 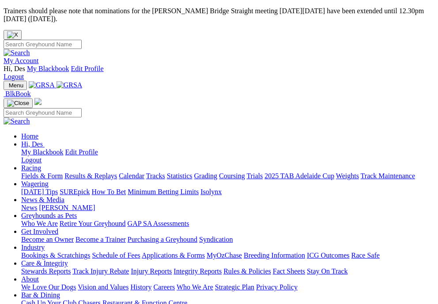 I want to click on a: Breeding Information, so click(x=274, y=255).